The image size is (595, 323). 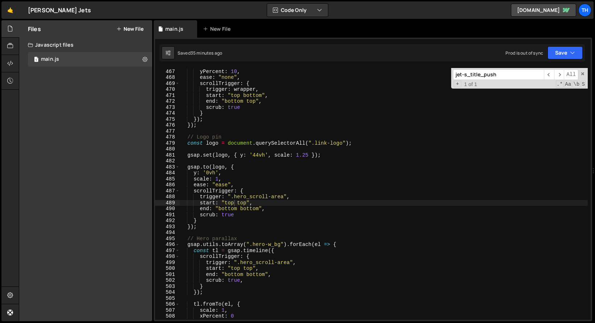 What do you see at coordinates (218, 29) in the screenshot?
I see `div: New File` at bounding box center [218, 29].